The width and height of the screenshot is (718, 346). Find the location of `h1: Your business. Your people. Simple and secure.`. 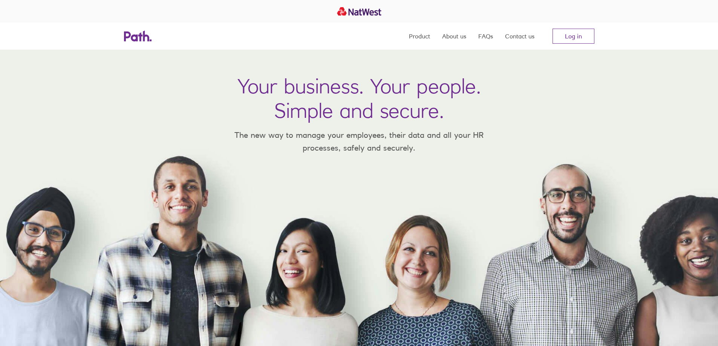

h1: Your business. Your people. Simple and secure. is located at coordinates (359, 98).